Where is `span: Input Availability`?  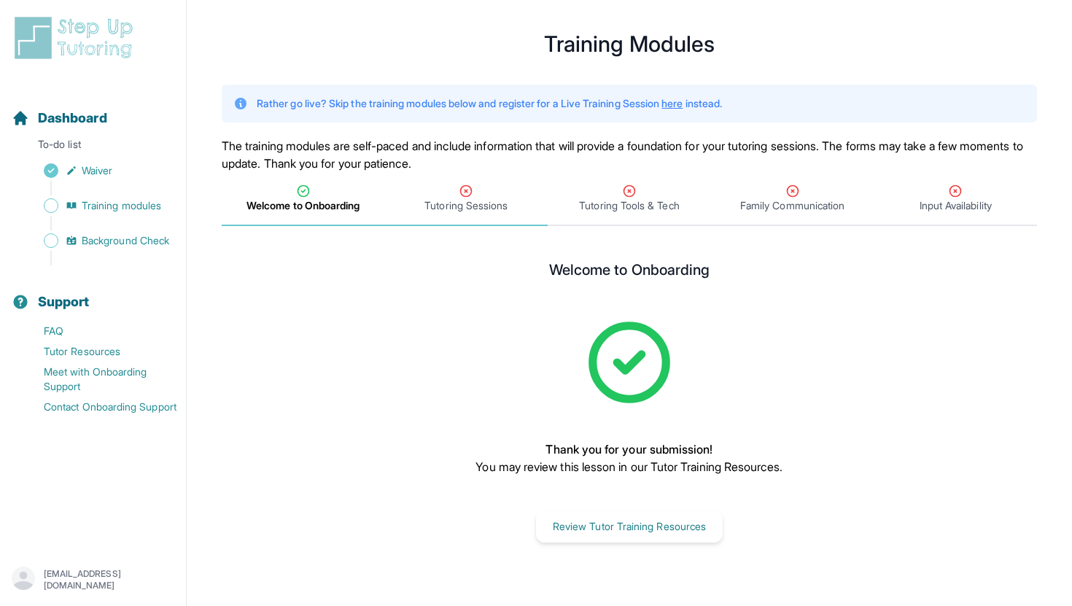
span: Input Availability is located at coordinates (955, 206).